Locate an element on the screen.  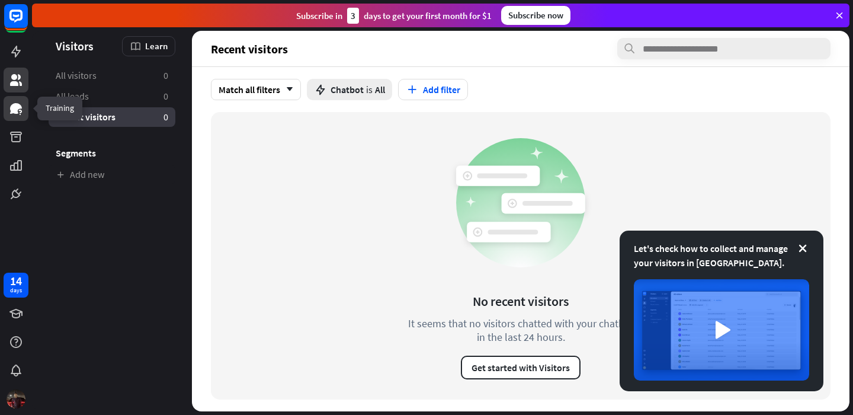
span: All is located at coordinates (380, 89).